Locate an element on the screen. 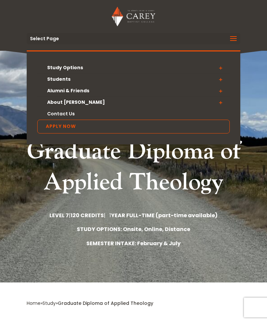 This screenshot has width=267, height=322. a: Contact Us is located at coordinates (133, 114).